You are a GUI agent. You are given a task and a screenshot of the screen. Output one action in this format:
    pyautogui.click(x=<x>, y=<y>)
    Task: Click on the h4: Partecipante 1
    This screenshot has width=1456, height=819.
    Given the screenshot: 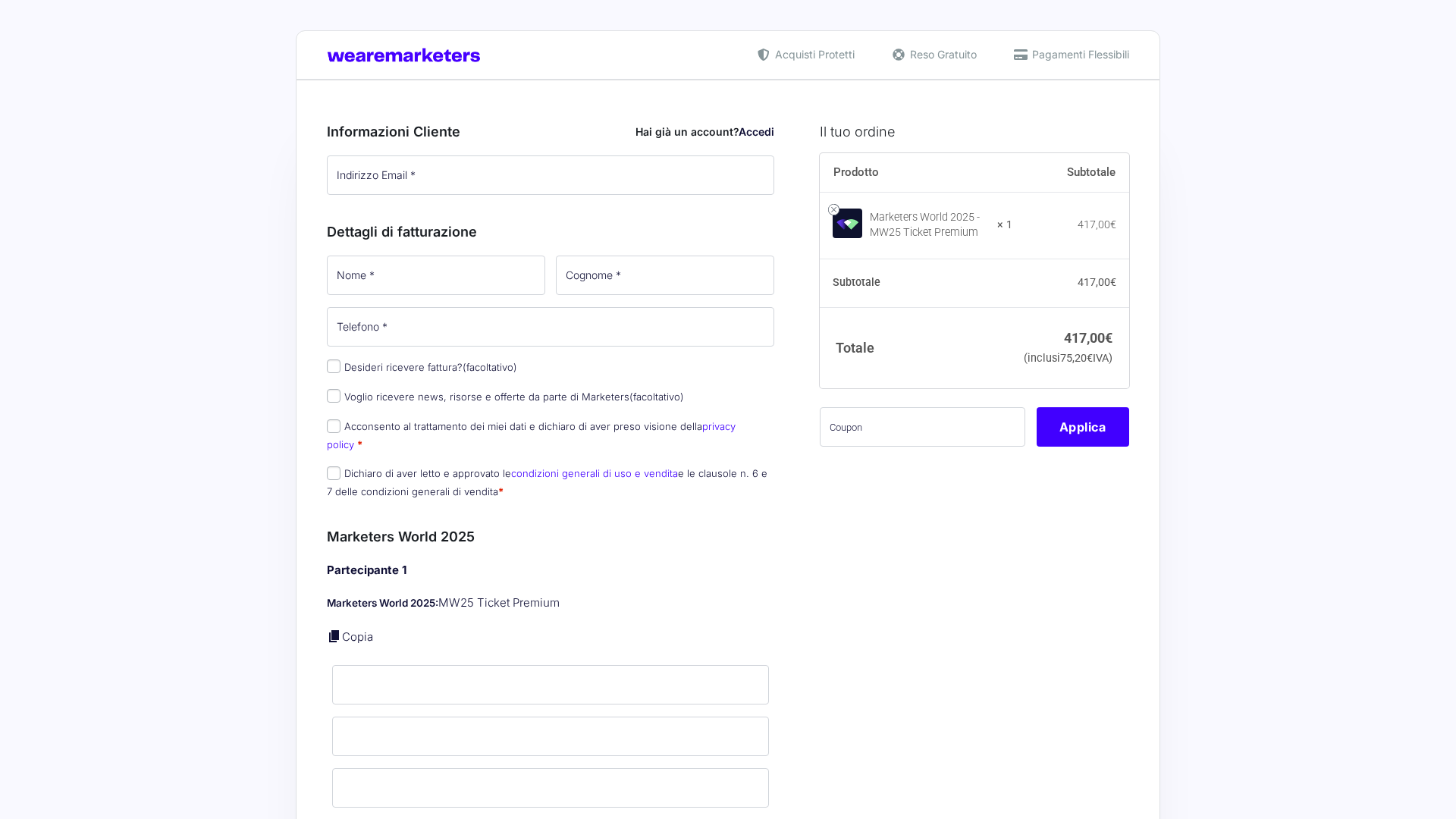 What is the action you would take?
    pyautogui.click(x=551, y=570)
    